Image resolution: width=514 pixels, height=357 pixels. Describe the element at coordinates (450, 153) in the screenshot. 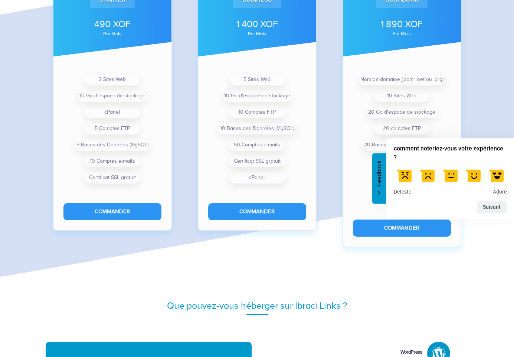

I see `h2: comment noteriez-vous votre expérience ? Select an option from 1 to 5, with 1 being Déteste and 5...` at that location.